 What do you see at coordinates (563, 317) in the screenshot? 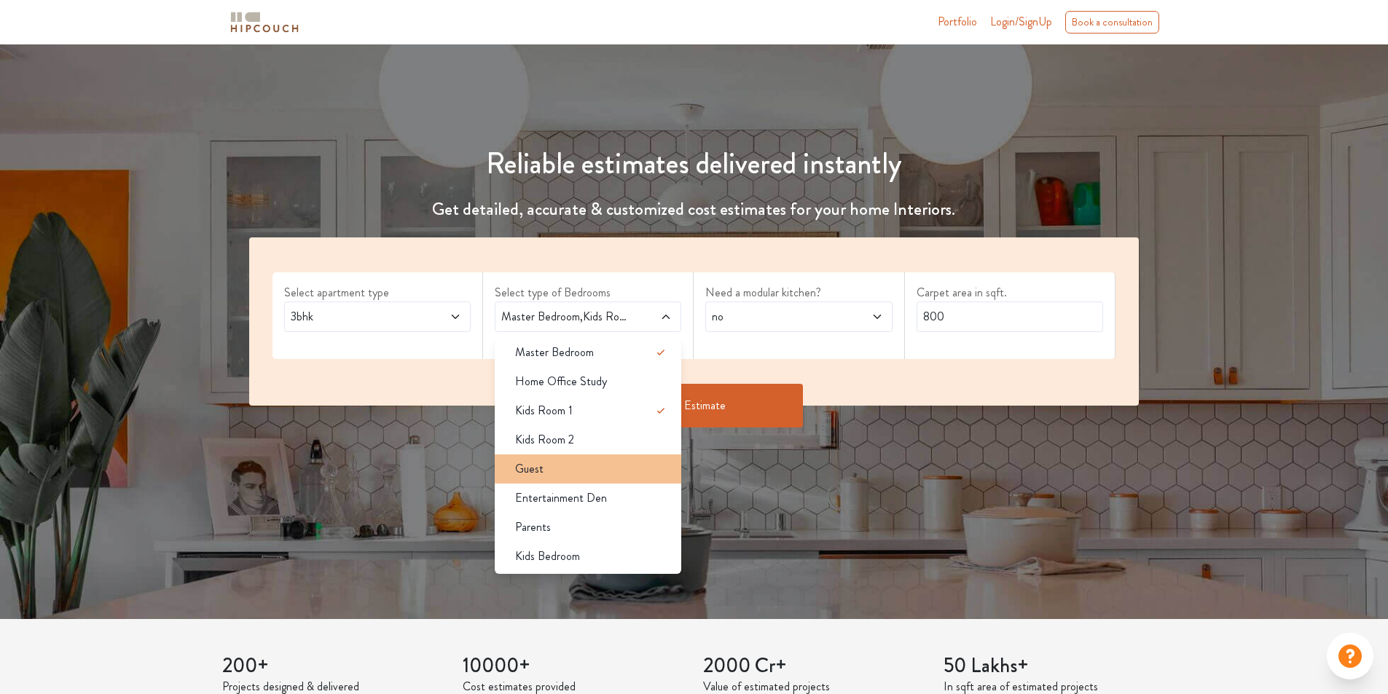
I see `span: Master Bedroom,Kids Room 1` at bounding box center [563, 317].